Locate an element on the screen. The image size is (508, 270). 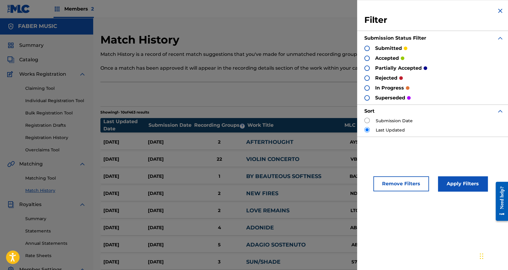
span: Matching is located at coordinates (31, 164).